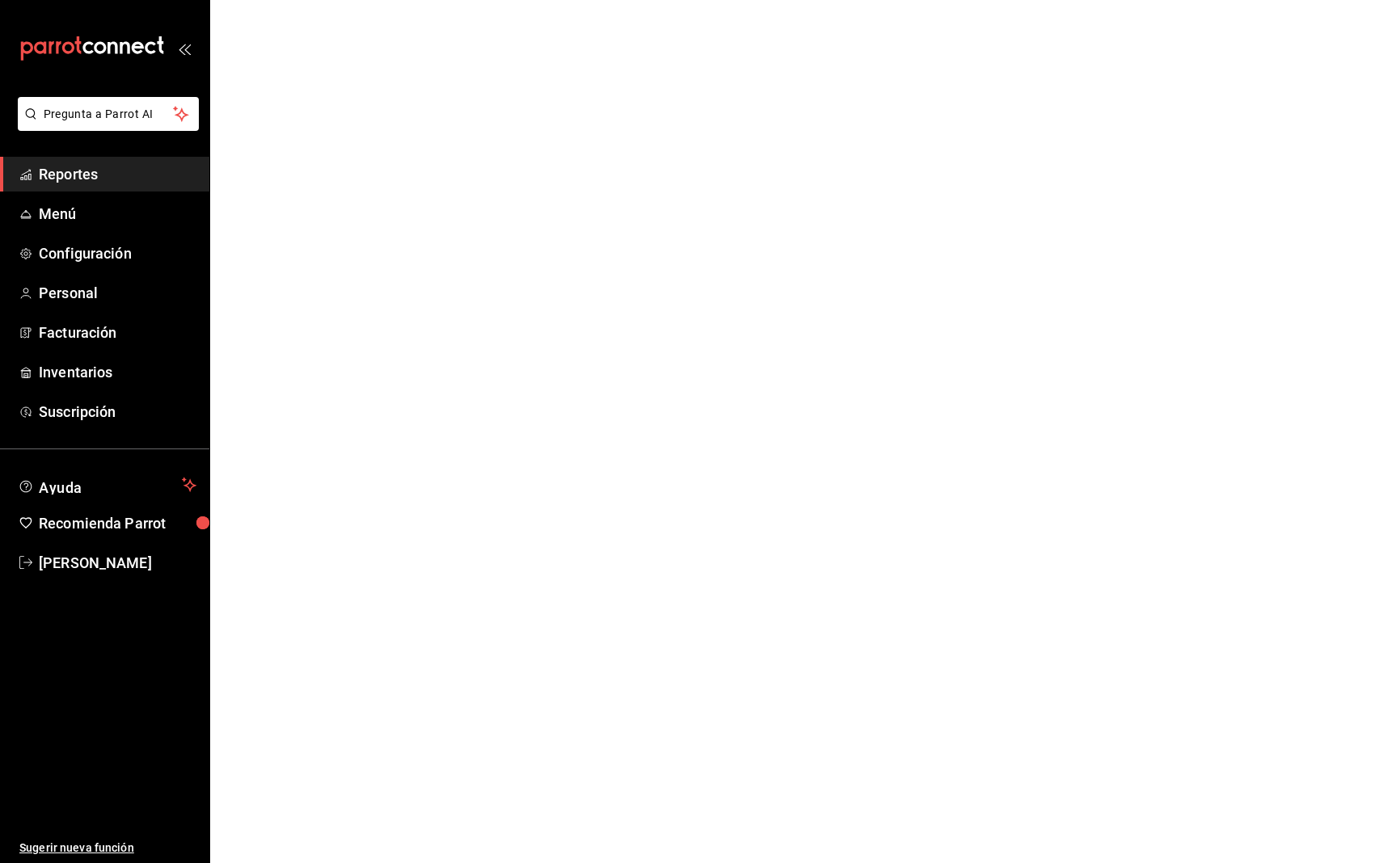  What do you see at coordinates (109, 114) in the screenshot?
I see `span: Pregunta a Parrot AI` at bounding box center [109, 114].